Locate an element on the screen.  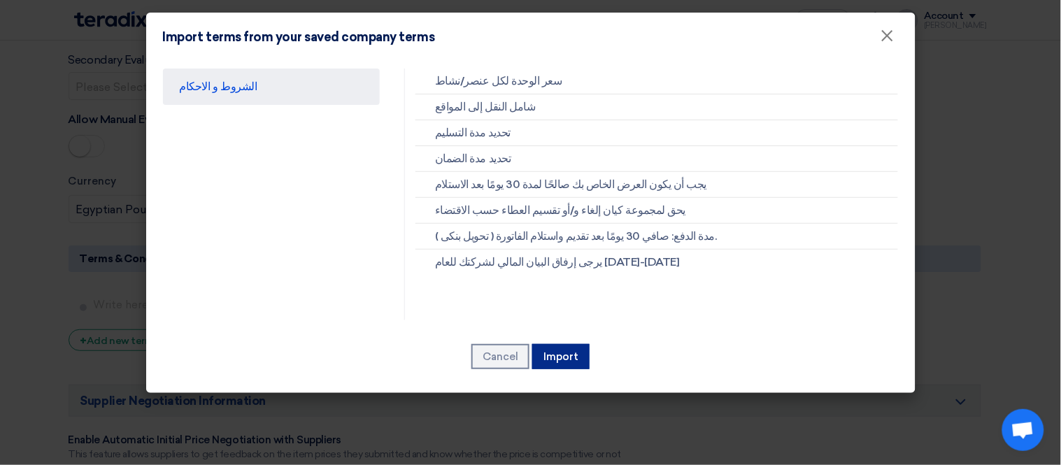
span: ( تحويل بنكى ) مدة الدفع: صافي 30 يومًا بعد تقديم واستلام الفاتورة. is located at coordinates (576, 236).